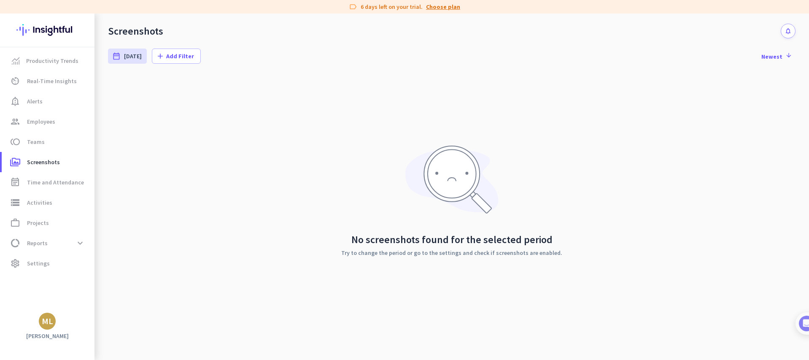 The image size is (809, 360). What do you see at coordinates (776, 56) in the screenshot?
I see `button: Newest arrow_downward` at bounding box center [776, 56].